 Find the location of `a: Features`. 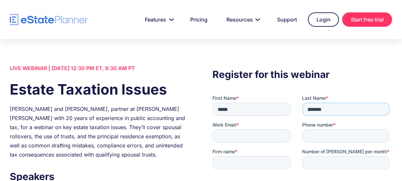

a: Features is located at coordinates (158, 20).